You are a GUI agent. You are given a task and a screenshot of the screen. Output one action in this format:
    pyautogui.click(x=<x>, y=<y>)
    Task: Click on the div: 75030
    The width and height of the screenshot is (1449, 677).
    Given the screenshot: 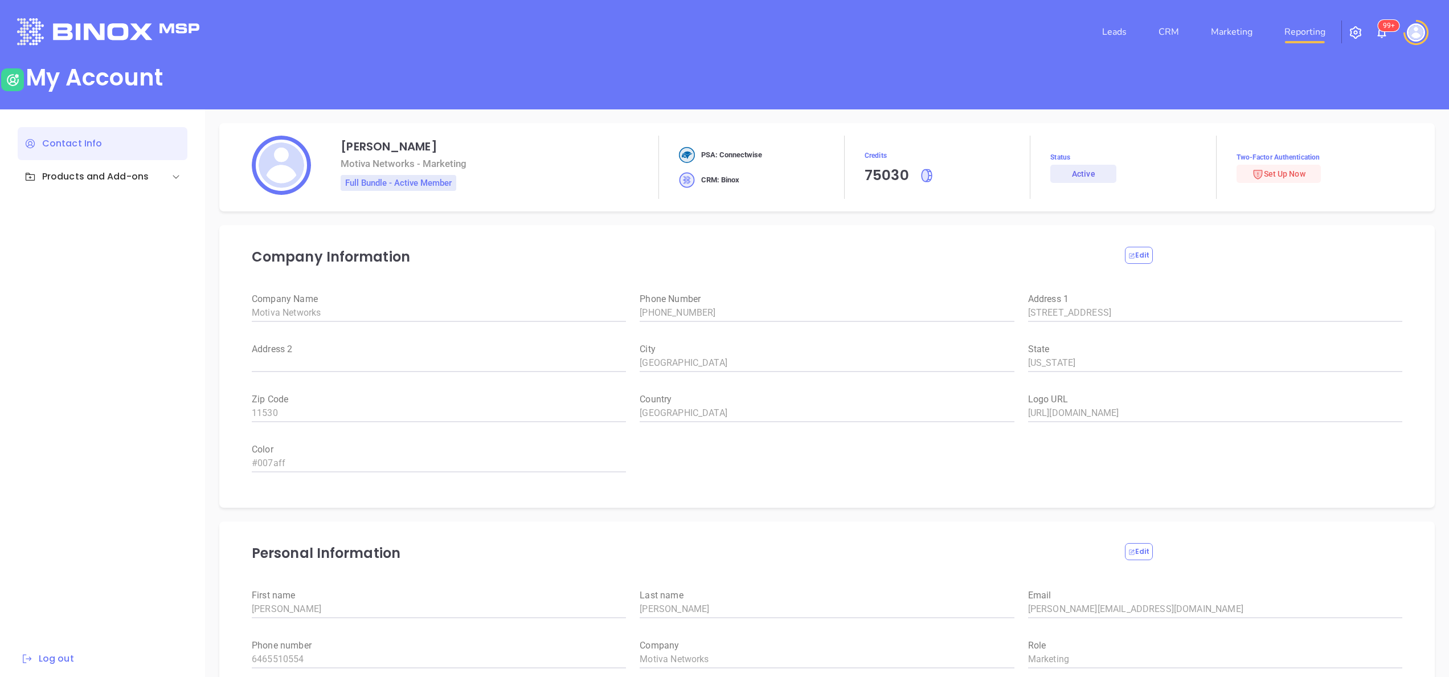 What is the action you would take?
    pyautogui.click(x=887, y=175)
    